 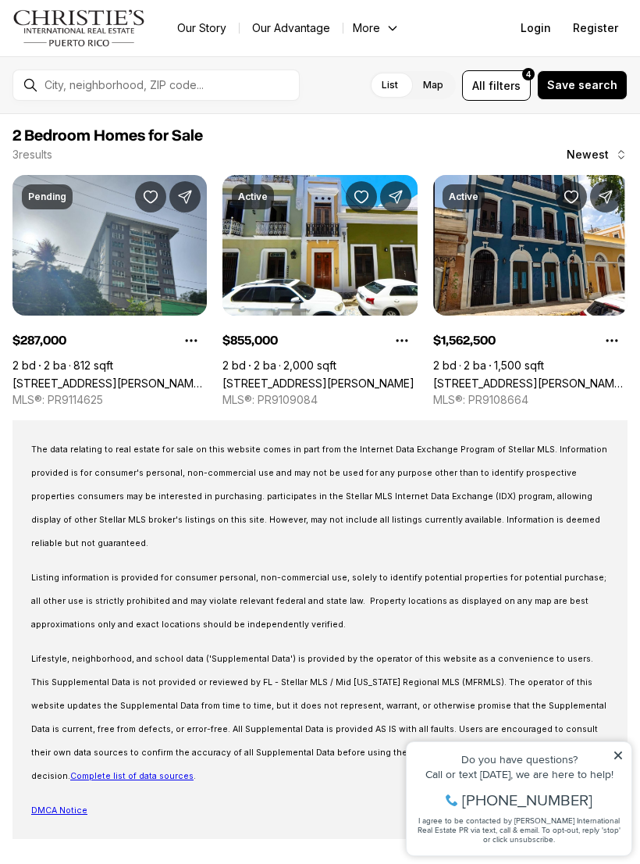 What do you see at coordinates (583, 85) in the screenshot?
I see `span: Save search` at bounding box center [583, 85].